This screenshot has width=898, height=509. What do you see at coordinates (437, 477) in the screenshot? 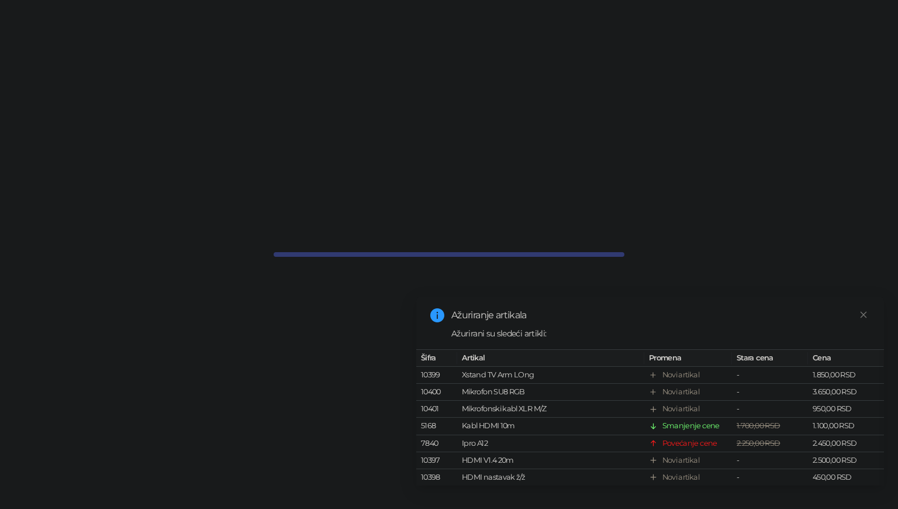
I see `td: 10398` at bounding box center [437, 477].